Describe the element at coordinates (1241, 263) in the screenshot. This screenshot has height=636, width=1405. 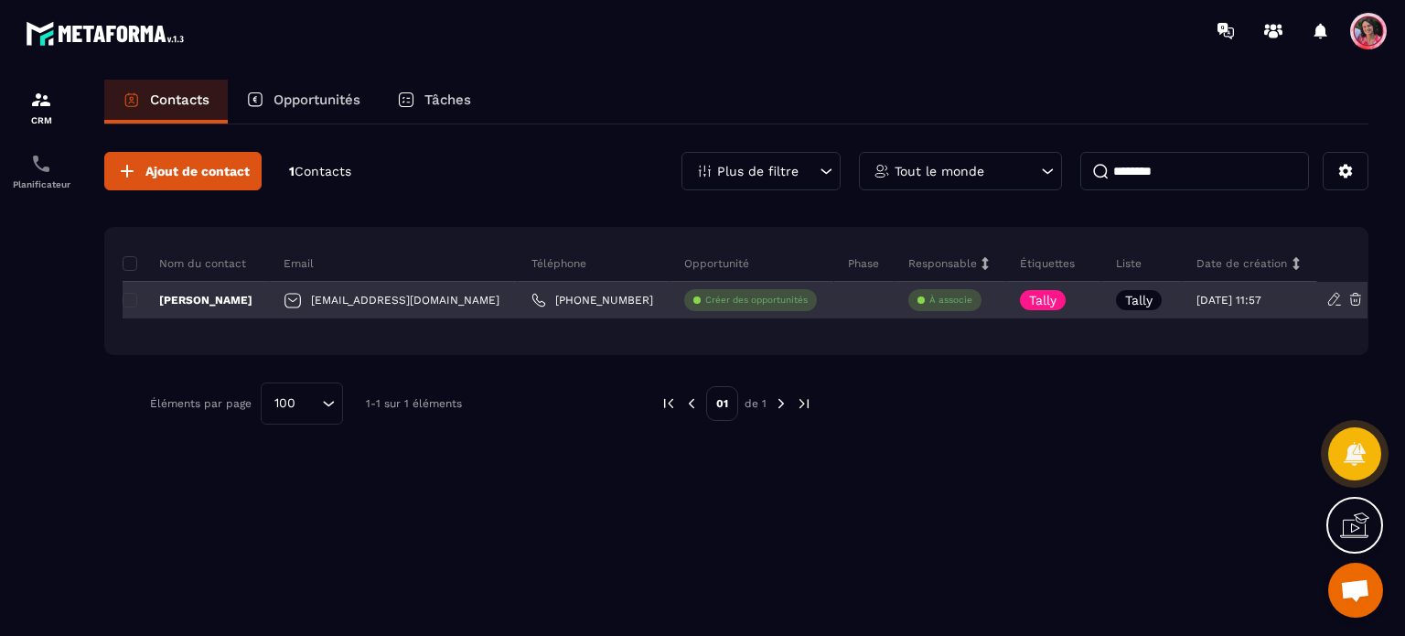
I see `p: Date de création` at that location.